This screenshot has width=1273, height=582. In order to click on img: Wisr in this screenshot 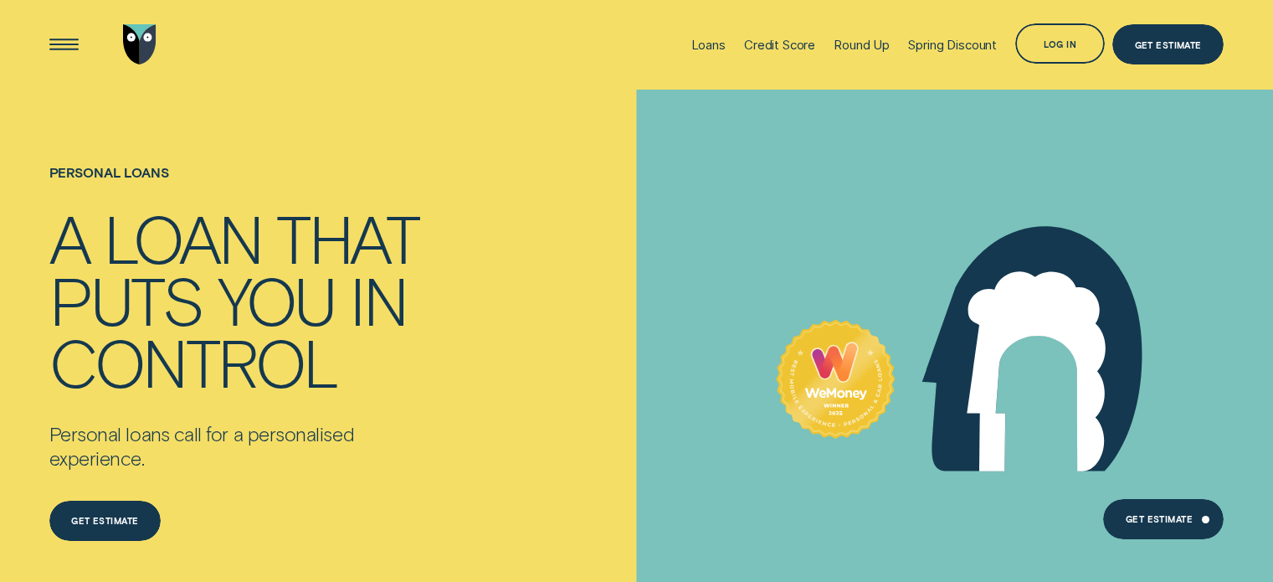, I will do `click(140, 44)`.